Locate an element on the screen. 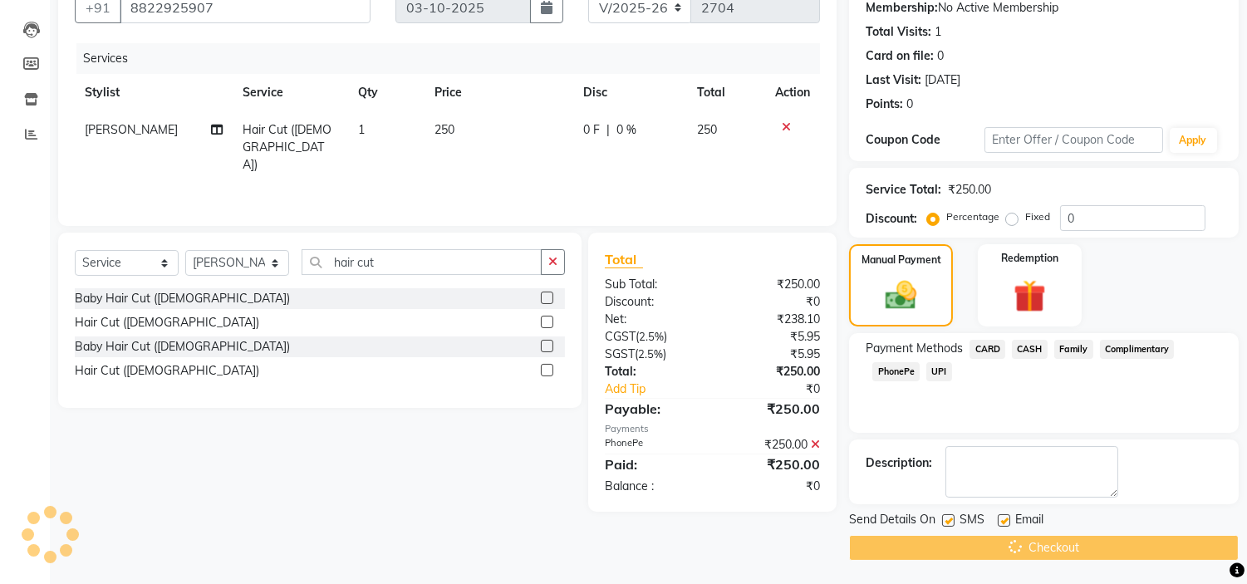 Image resolution: width=1247 pixels, height=584 pixels. span: PhonePe is located at coordinates (895, 371).